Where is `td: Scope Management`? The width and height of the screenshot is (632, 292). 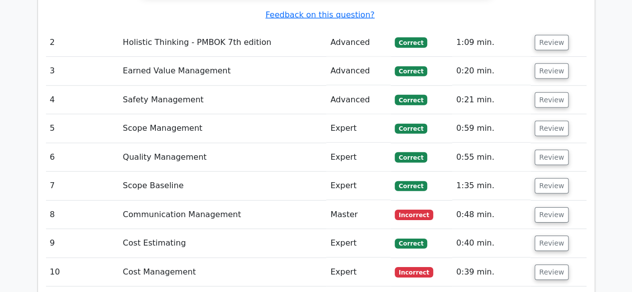
td: Scope Management is located at coordinates (222, 128).